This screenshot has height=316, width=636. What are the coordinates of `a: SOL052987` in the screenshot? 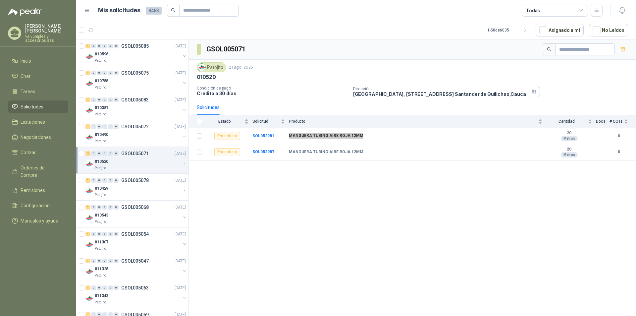 It's located at (263, 152).